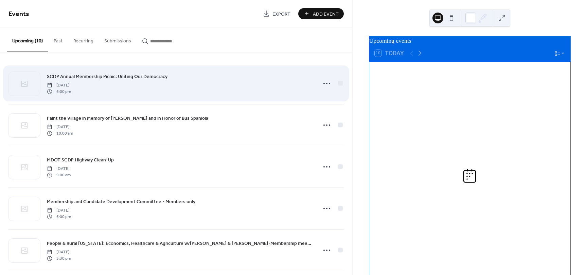  I want to click on button: Upcoming (10), so click(28, 40).